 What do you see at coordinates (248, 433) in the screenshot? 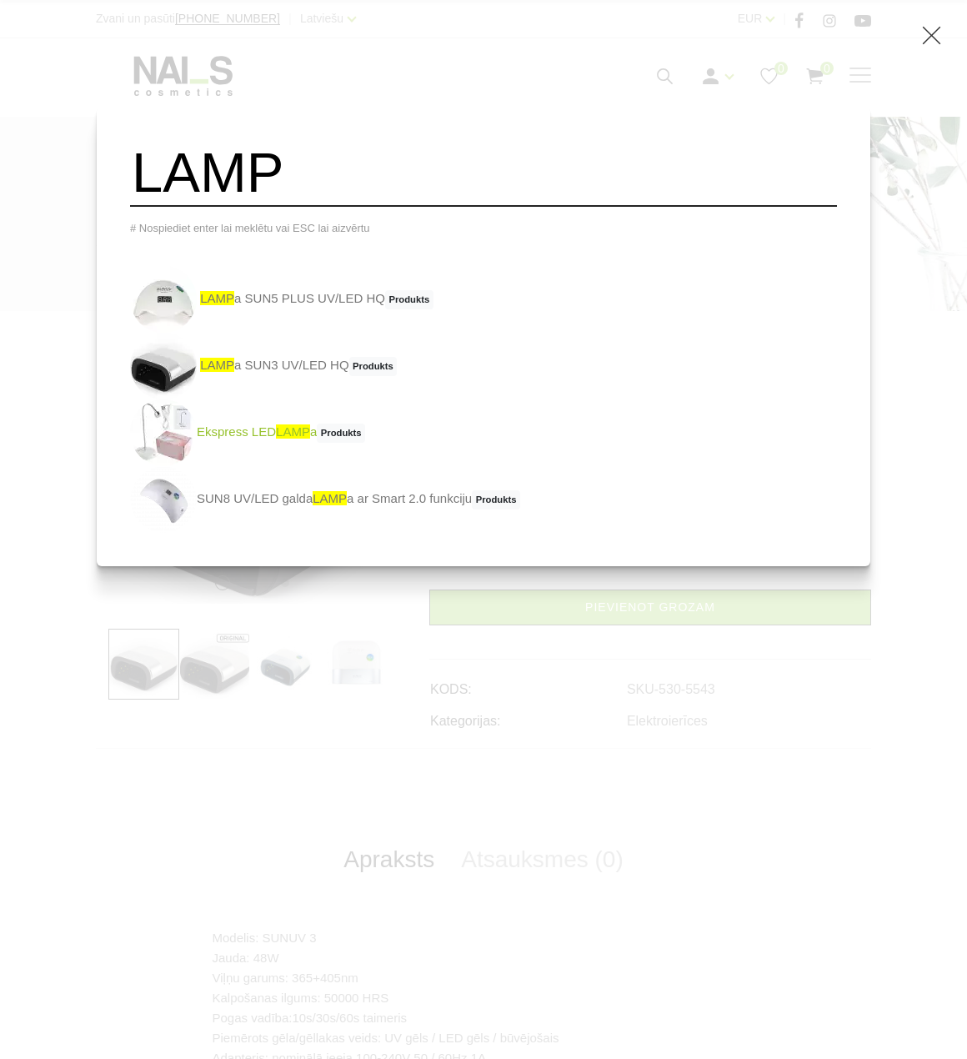
I see `a: Ekspress LEDLAMPaProdukts` at bounding box center [248, 433].